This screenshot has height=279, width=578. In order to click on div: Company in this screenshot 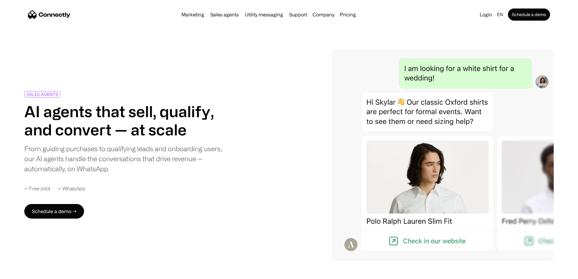, I will do `click(323, 15)`.